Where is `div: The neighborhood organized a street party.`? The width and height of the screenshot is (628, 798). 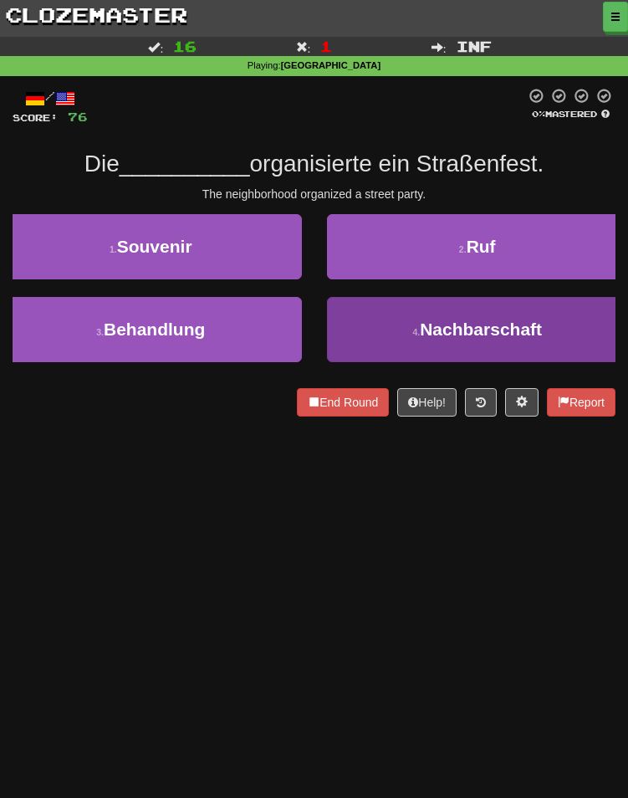 div: The neighborhood organized a street party. is located at coordinates (314, 194).